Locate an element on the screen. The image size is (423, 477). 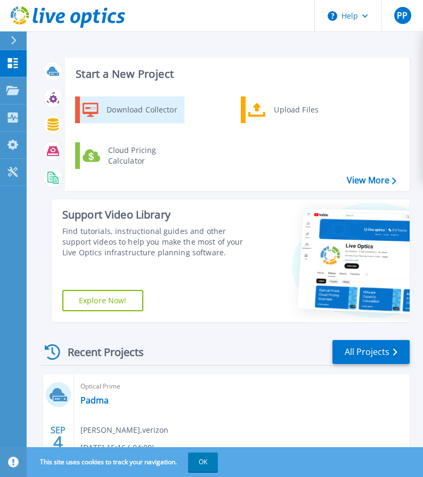
a: Cloud Pricing Calculator is located at coordinates (130, 156).